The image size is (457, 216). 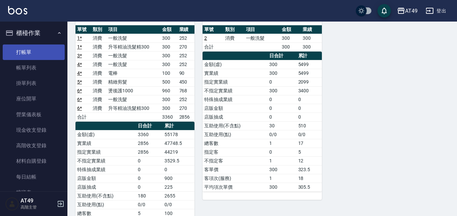 I want to click on button: save, so click(x=384, y=11).